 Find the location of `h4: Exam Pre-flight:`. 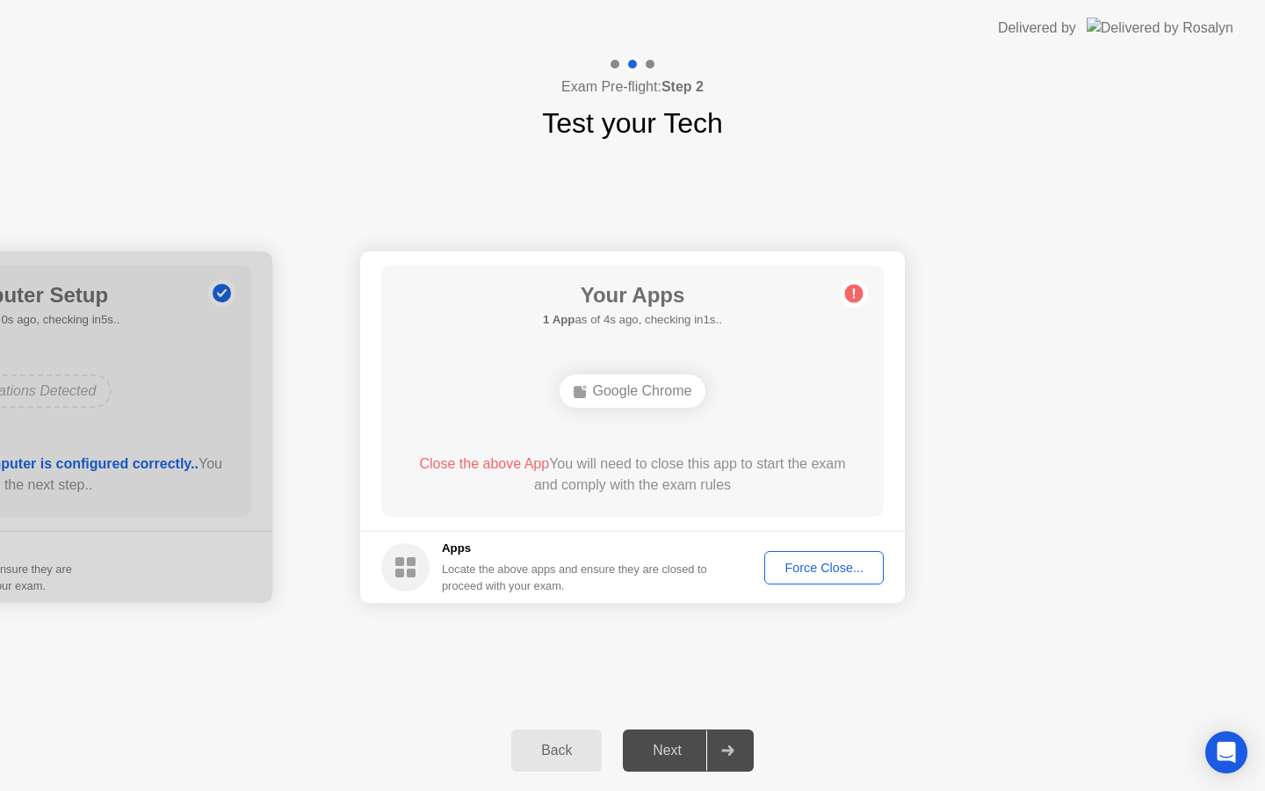

h4: Exam Pre-flight: is located at coordinates (632, 87).